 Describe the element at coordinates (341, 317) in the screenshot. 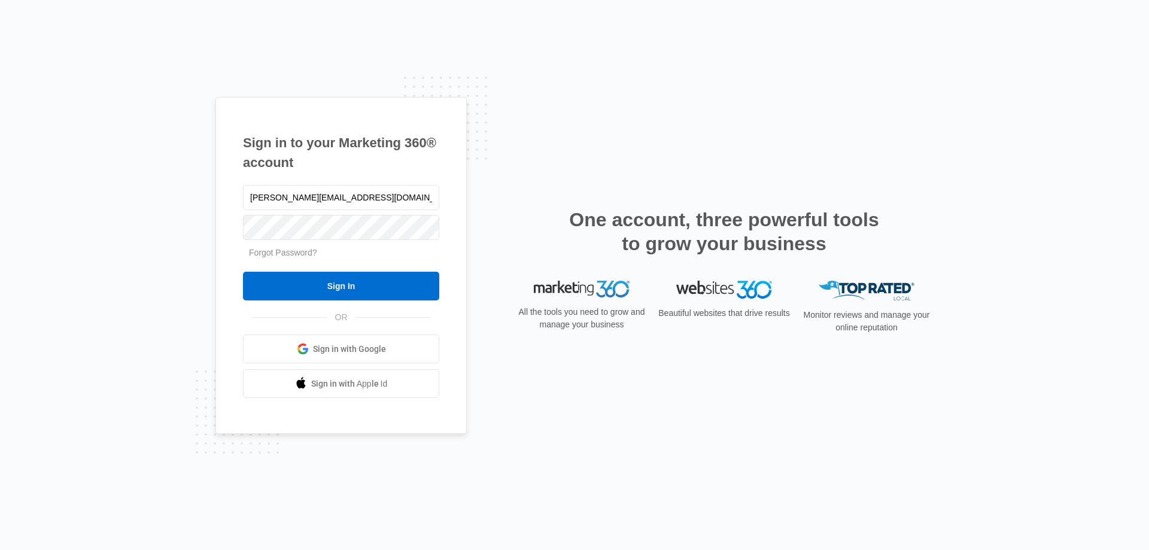

I see `span: OR` at that location.